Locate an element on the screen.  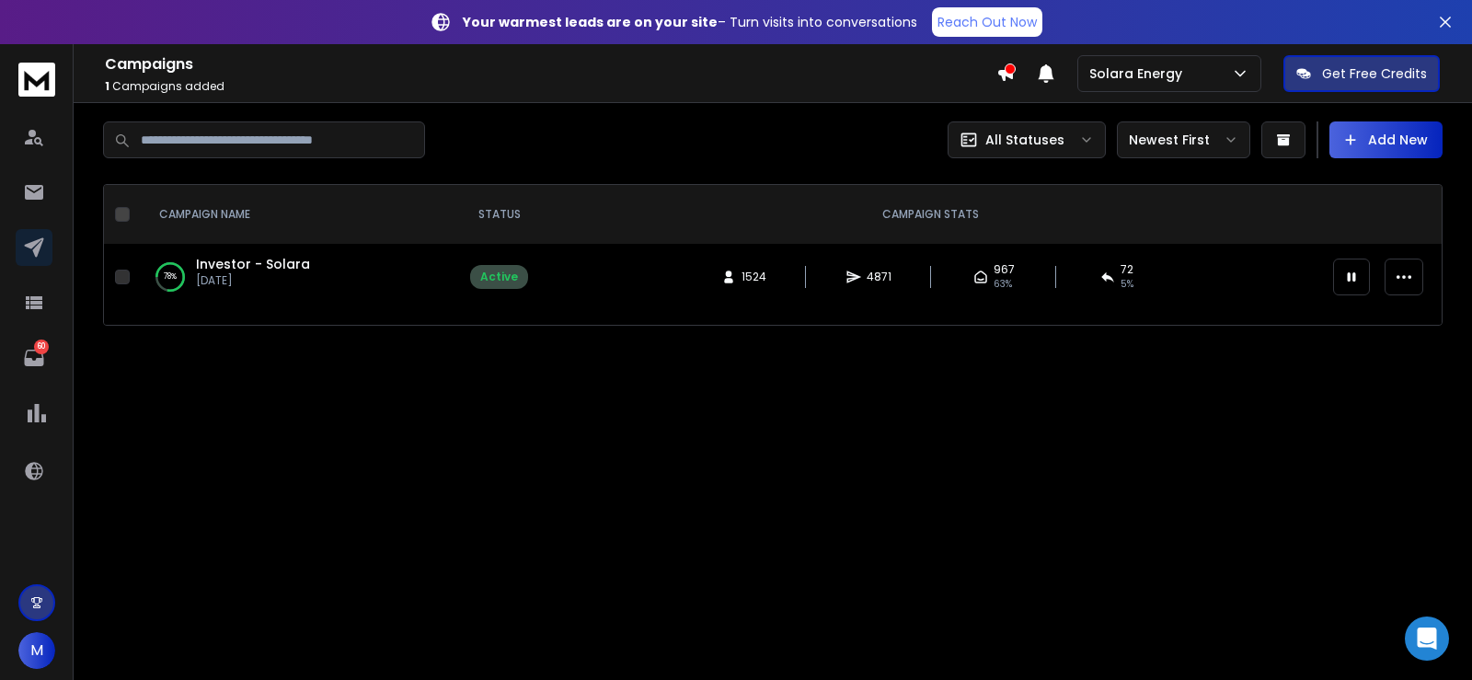
p: All Statuses is located at coordinates (1025, 140).